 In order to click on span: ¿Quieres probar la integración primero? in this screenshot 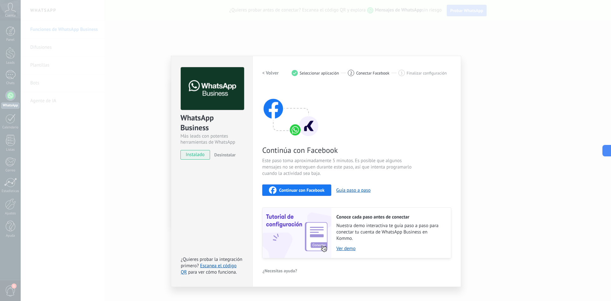, I will do `click(212, 262)`.